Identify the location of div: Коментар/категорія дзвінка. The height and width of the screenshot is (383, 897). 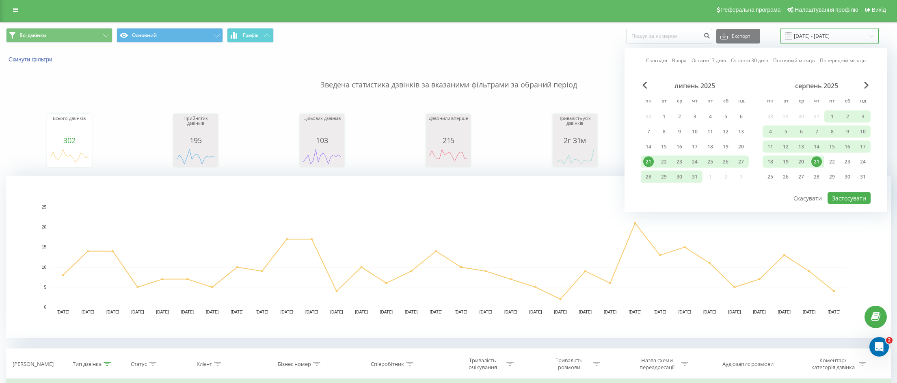
(833, 364).